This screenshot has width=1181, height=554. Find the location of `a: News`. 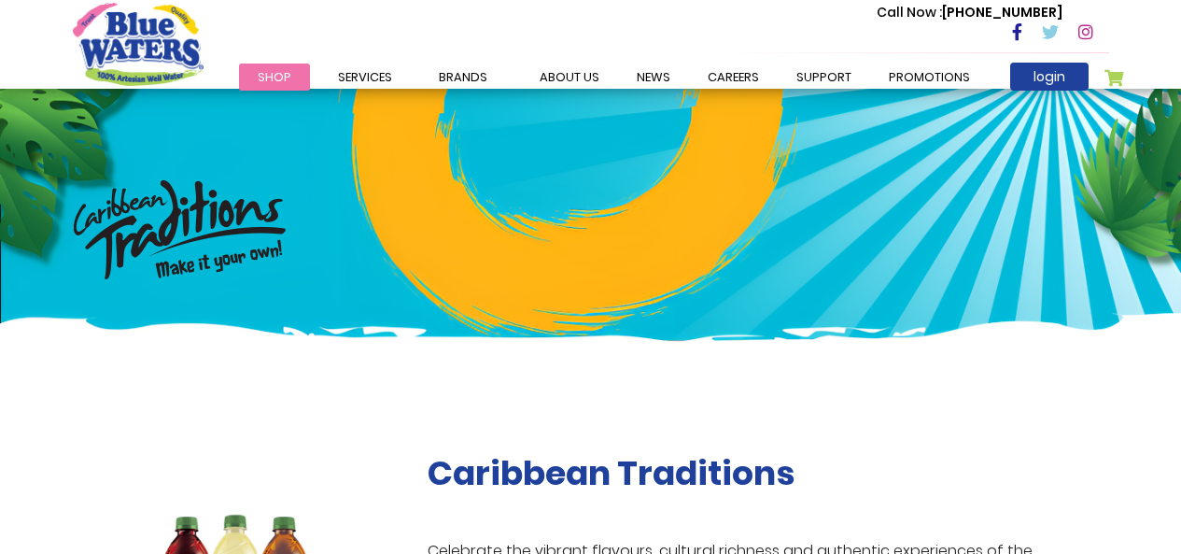

a: News is located at coordinates (654, 77).